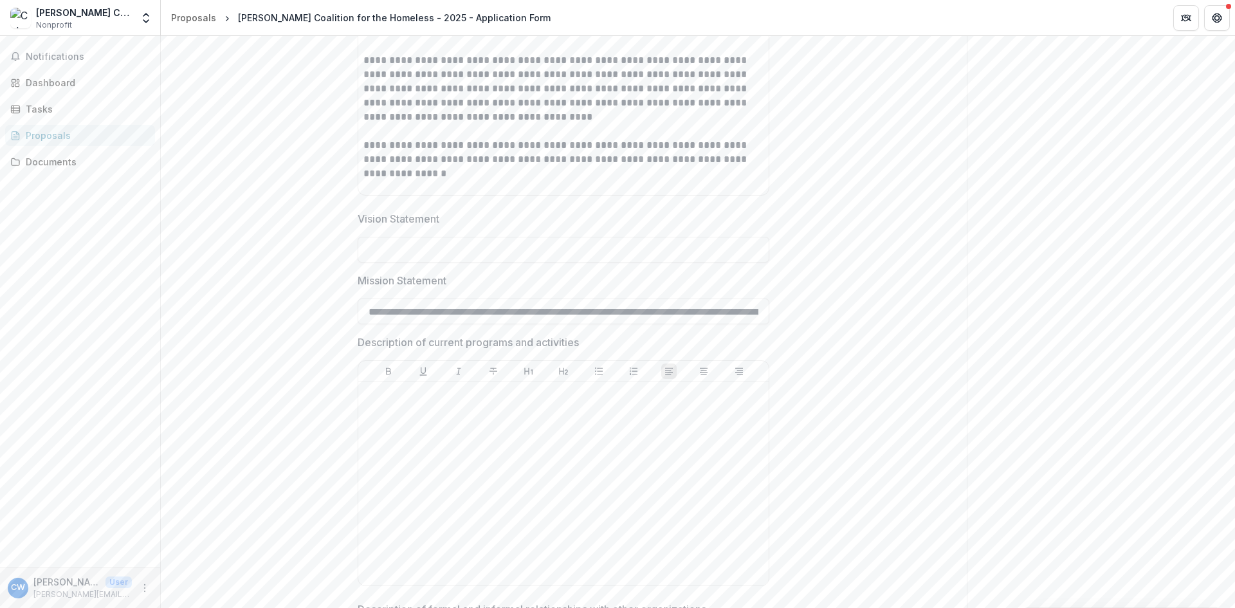  I want to click on button: Get Help, so click(1217, 18).